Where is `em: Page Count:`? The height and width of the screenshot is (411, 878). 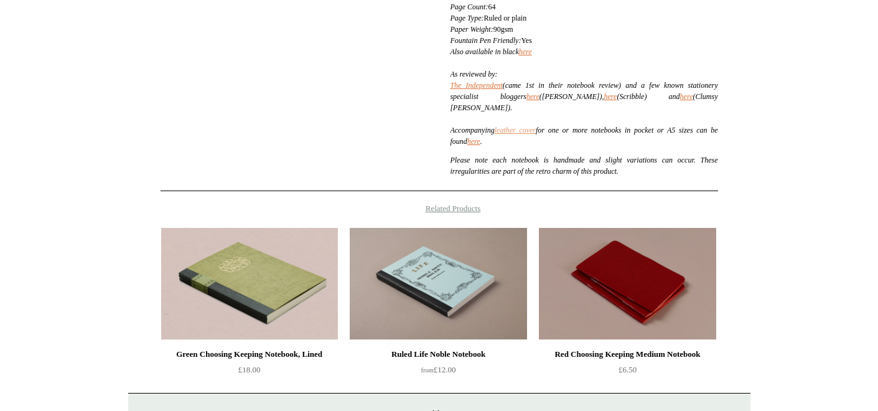 em: Page Count: is located at coordinates (469, 7).